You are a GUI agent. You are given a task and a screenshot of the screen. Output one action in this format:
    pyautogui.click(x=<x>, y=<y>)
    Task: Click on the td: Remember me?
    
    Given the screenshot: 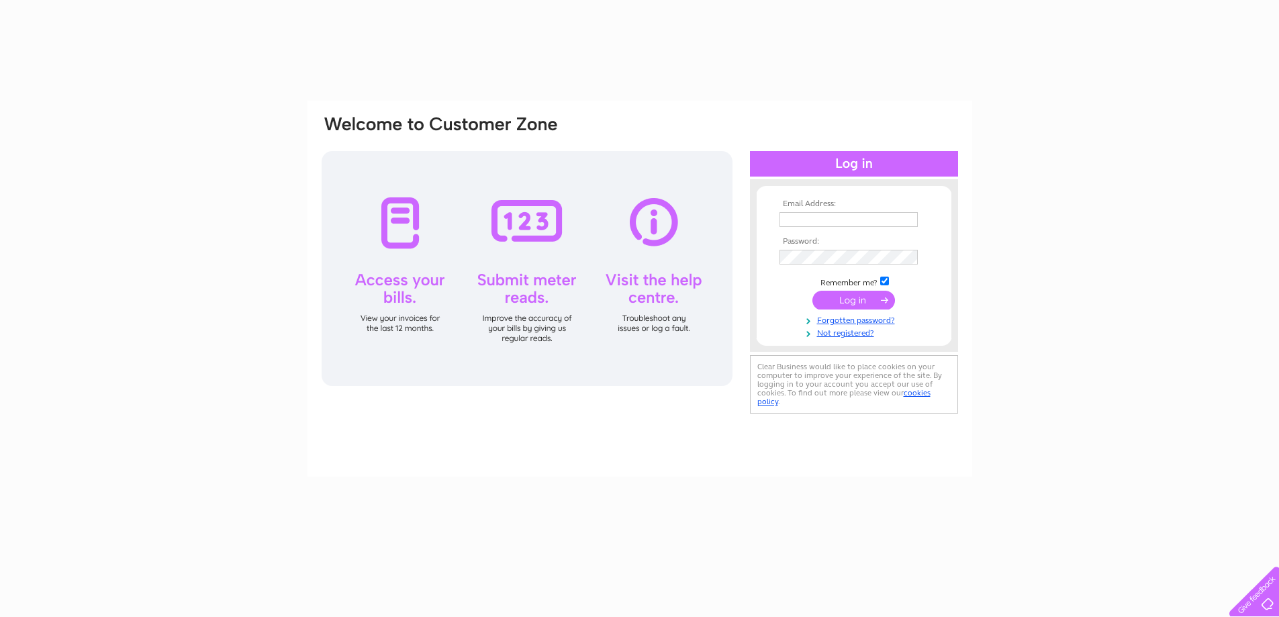 What is the action you would take?
    pyautogui.click(x=854, y=281)
    